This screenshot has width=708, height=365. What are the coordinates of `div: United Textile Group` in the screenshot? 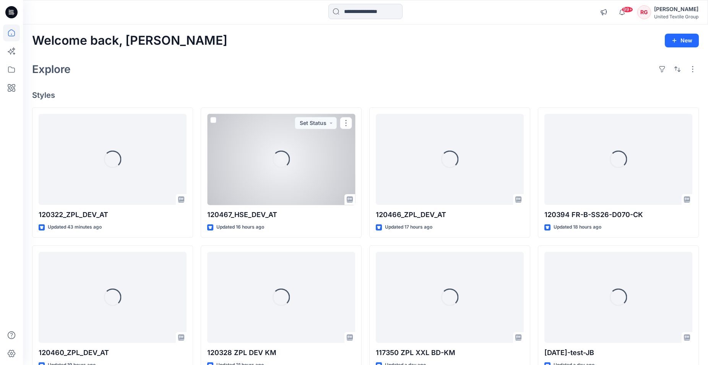 It's located at (676, 16).